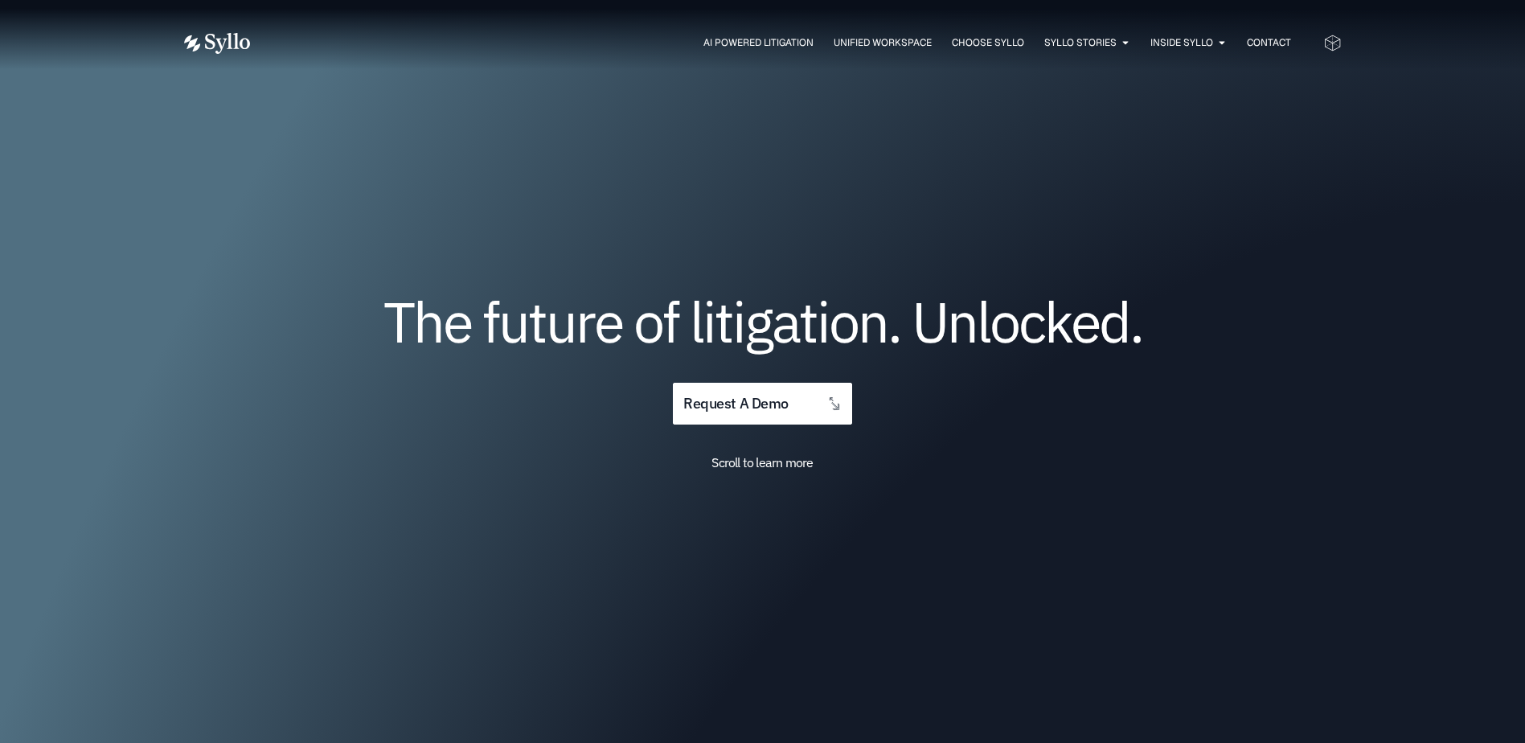  What do you see at coordinates (1081, 43) in the screenshot?
I see `a: Syllo Stories` at bounding box center [1081, 43].